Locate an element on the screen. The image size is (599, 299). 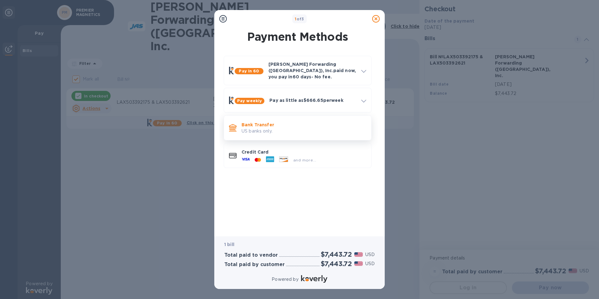
p: Pay as little as $666.65 per week is located at coordinates (313, 100).